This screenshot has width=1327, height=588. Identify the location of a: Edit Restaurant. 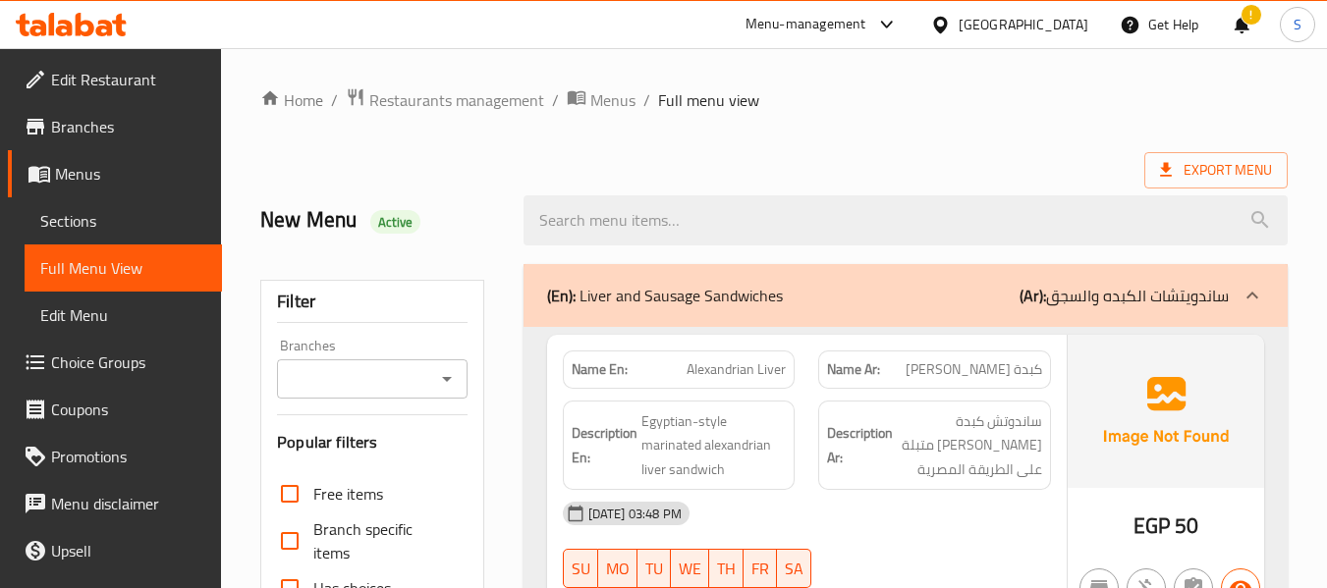
(115, 80).